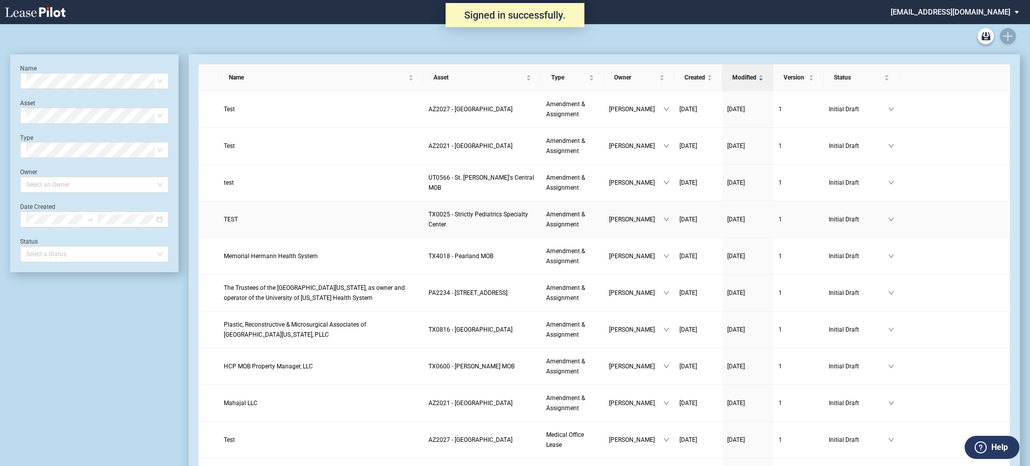 This screenshot has height=466, width=1030. I want to click on span: UT0566 - St. Mark's Central MOB, so click(481, 182).